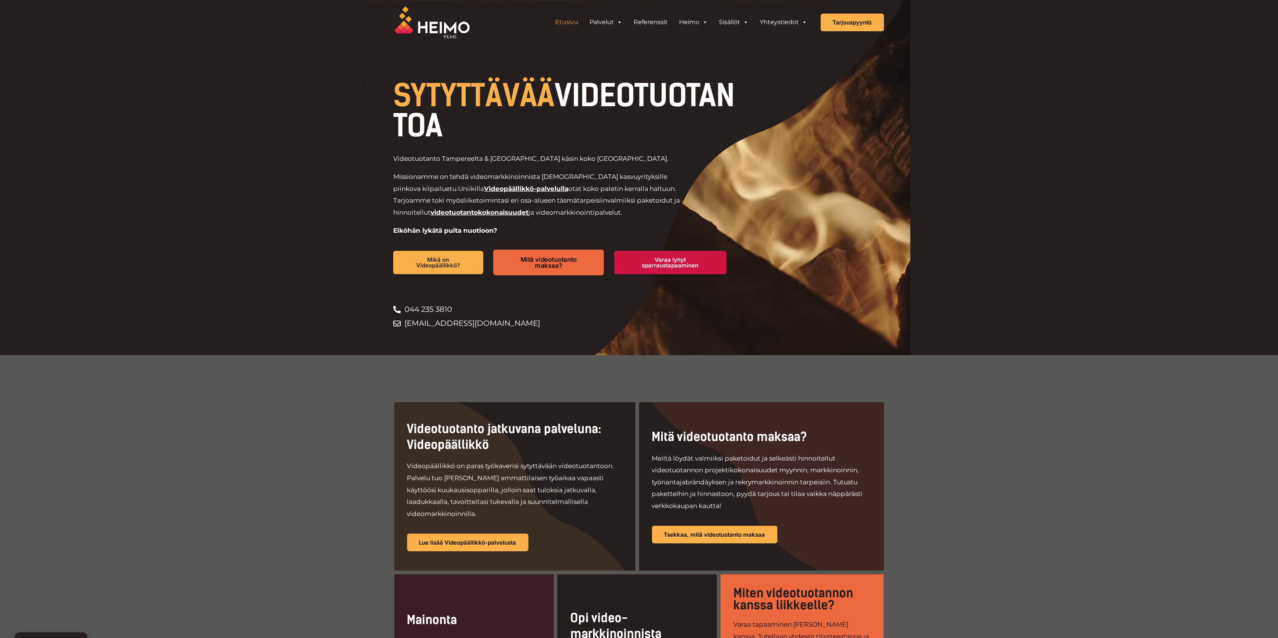  Describe the element at coordinates (549, 263) in the screenshot. I see `a: Mitä videotuotanto maksaa?` at that location.